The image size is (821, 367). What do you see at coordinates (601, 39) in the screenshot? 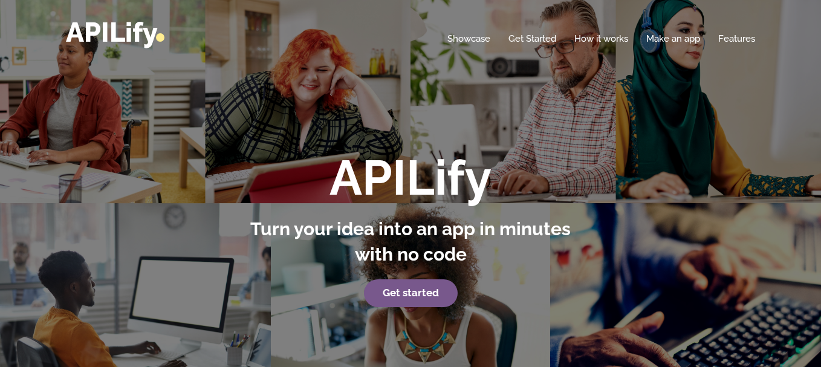
I see `a: How it works` at bounding box center [601, 39].